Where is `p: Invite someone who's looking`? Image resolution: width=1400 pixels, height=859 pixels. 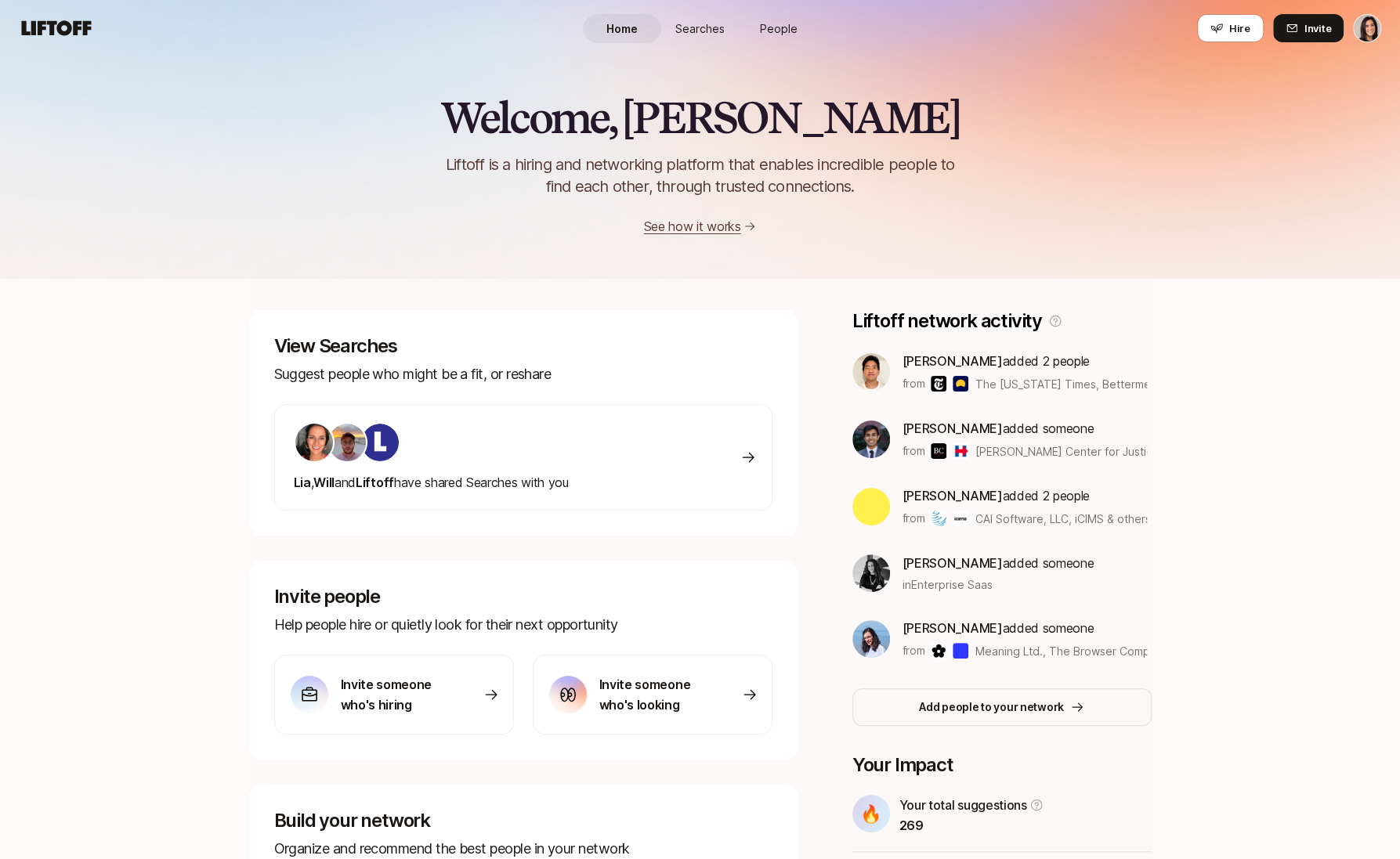
p: Invite someone who's looking is located at coordinates (654, 694).